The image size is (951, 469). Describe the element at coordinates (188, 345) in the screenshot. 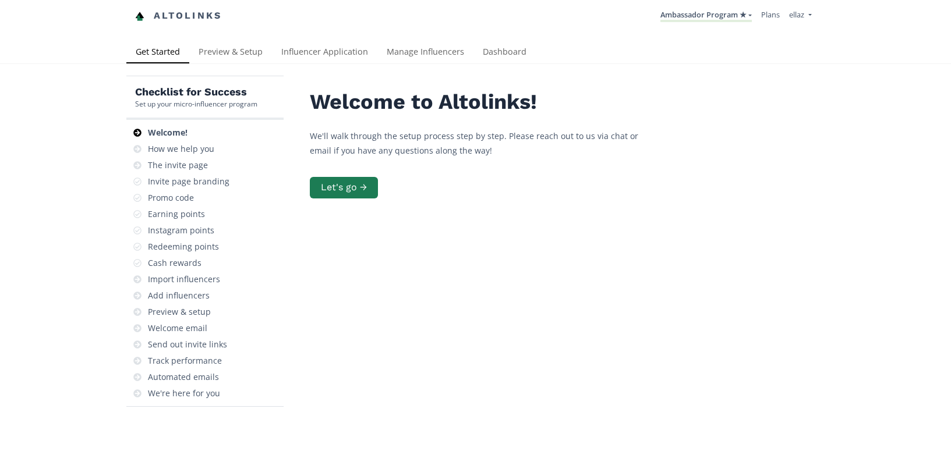

I see `div: Send out invite links` at that location.